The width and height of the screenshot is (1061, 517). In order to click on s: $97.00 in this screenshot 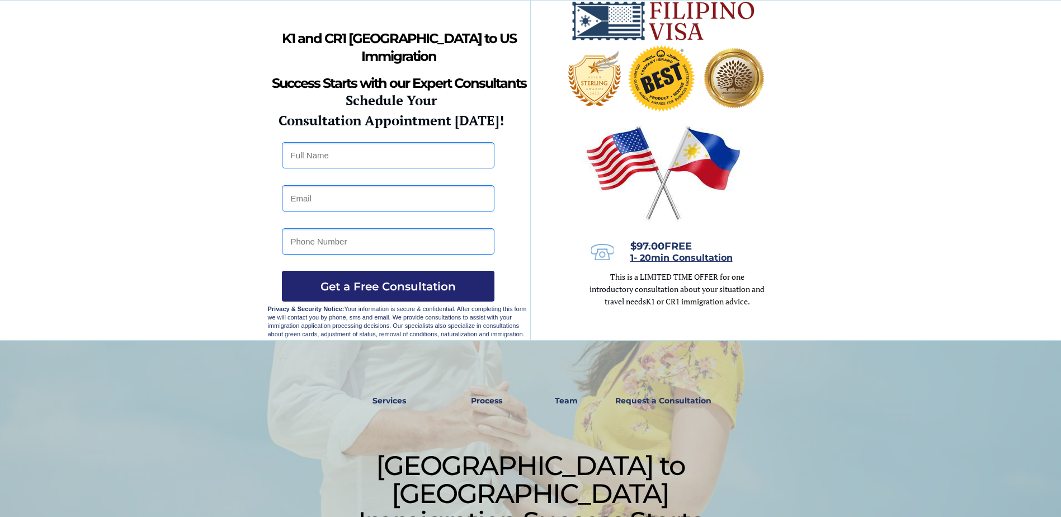, I will do `click(647, 246)`.